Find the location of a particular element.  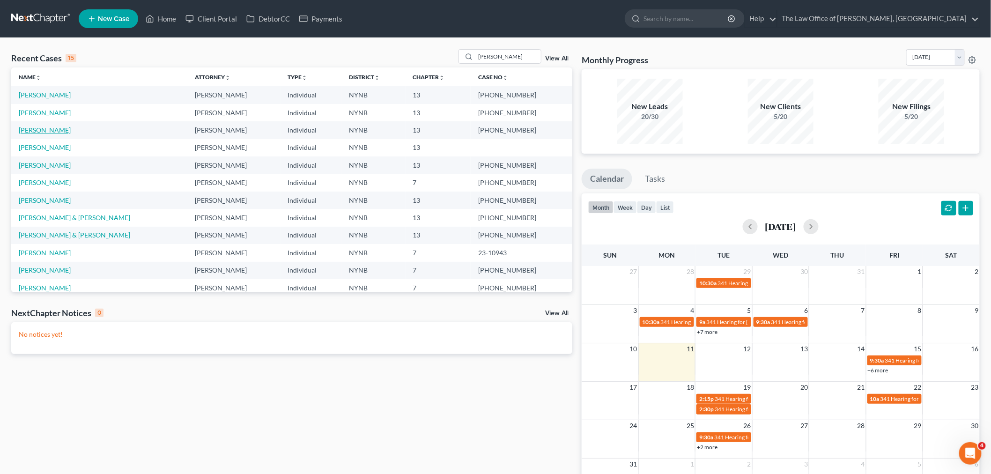

a: Typeunfold_more is located at coordinates (298, 77).